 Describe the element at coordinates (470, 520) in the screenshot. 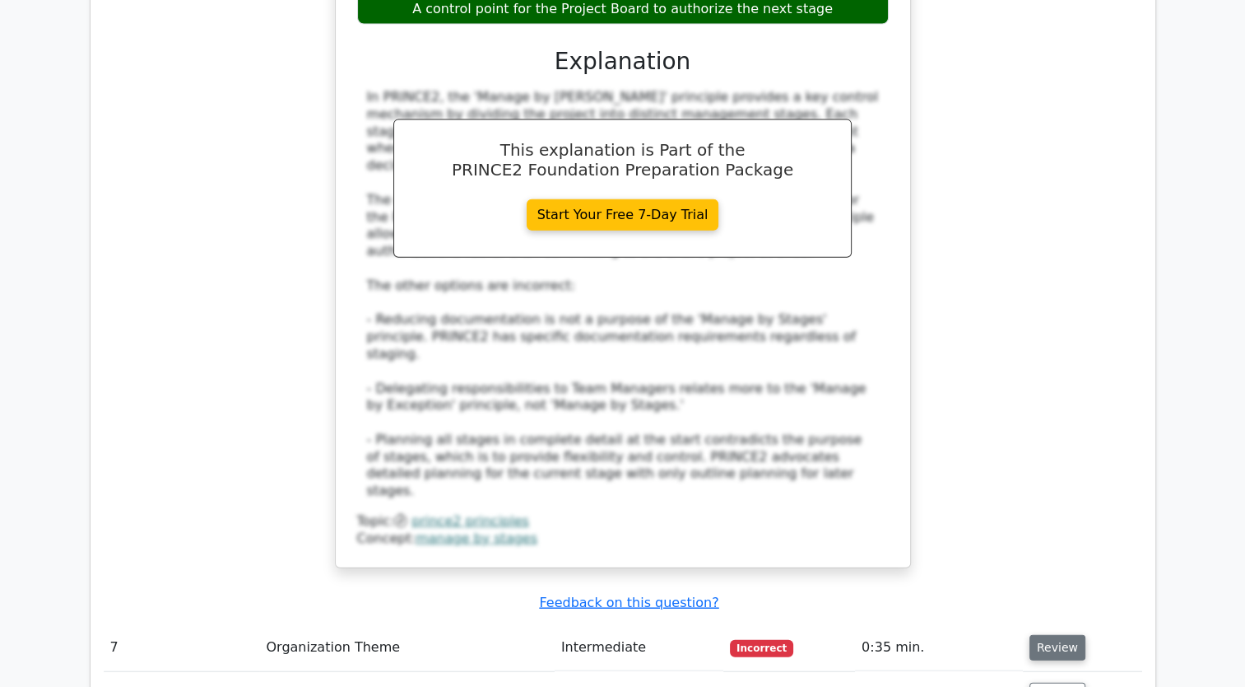

I see `a: prince2 principles` at that location.